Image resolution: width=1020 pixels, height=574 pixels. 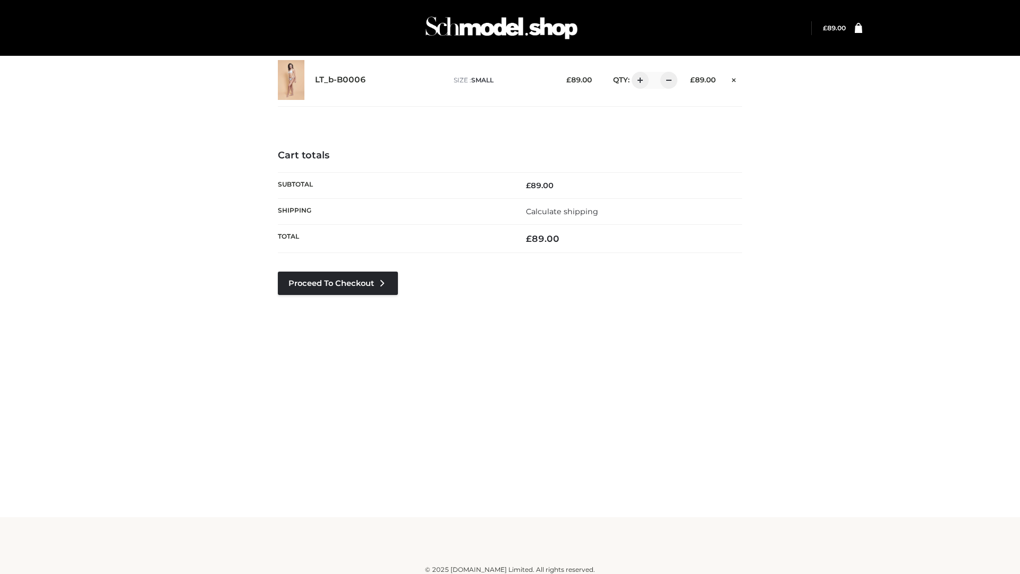 What do you see at coordinates (562, 211) in the screenshot?
I see `a: Calculate shipping` at bounding box center [562, 211].